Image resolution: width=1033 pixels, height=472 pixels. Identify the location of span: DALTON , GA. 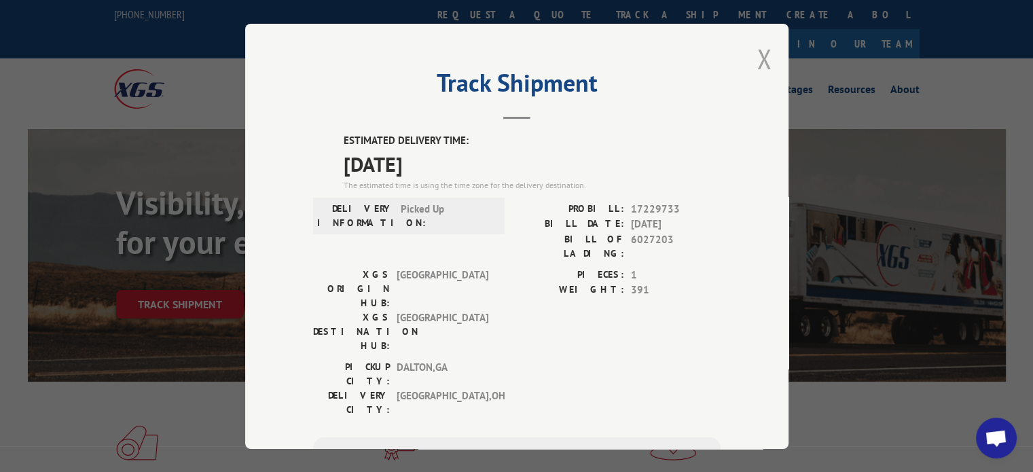
(442, 374).